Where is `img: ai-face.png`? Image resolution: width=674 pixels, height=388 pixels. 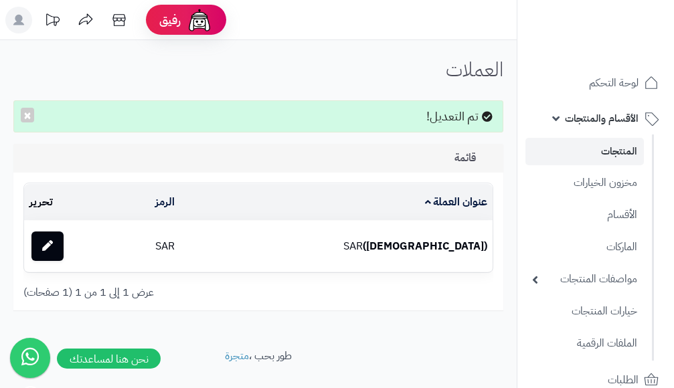
img: ai-face.png is located at coordinates (200, 20).